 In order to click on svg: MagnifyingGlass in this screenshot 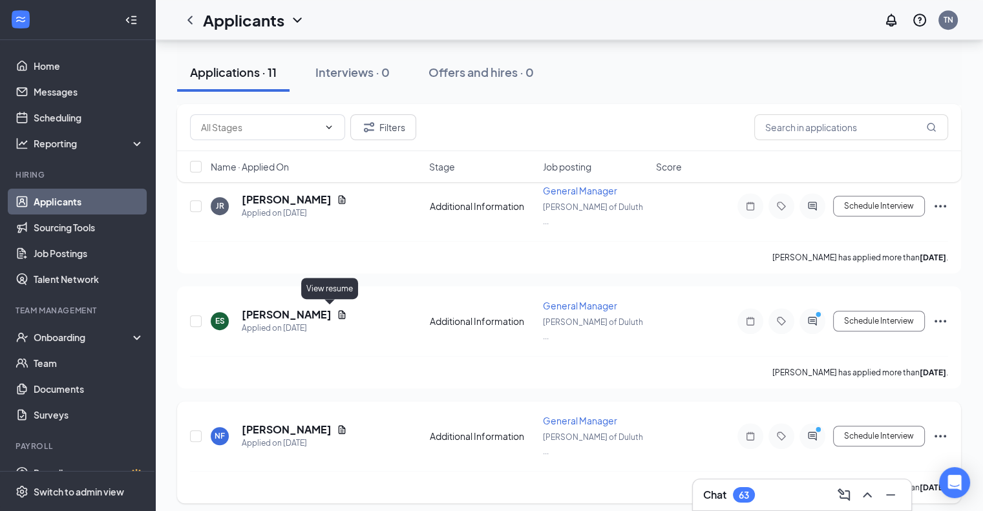, I will do `click(932, 127)`.